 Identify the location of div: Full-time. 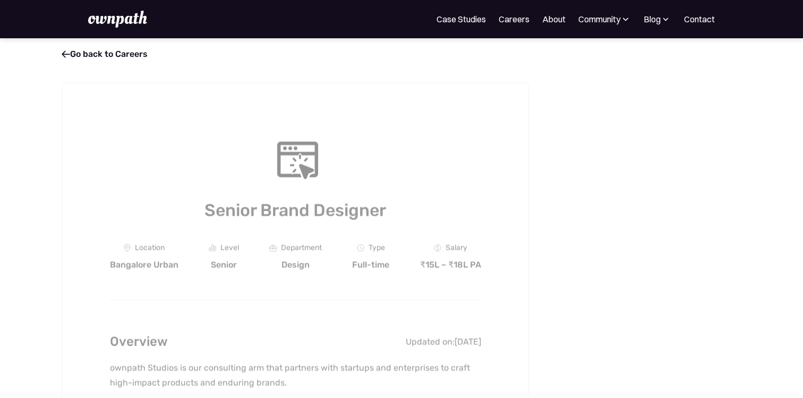
(371, 265).